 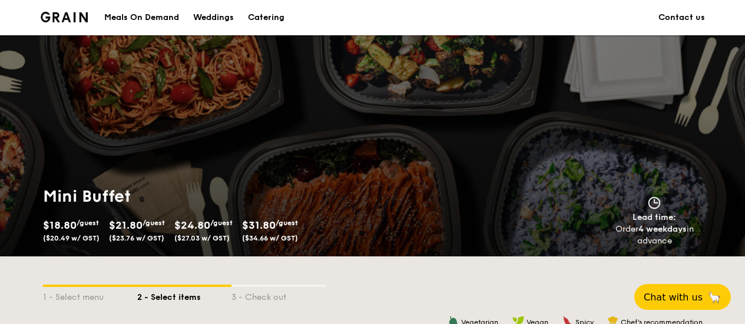 What do you see at coordinates (683, 297) in the screenshot?
I see `button: Chat with us🦙` at bounding box center [683, 297].